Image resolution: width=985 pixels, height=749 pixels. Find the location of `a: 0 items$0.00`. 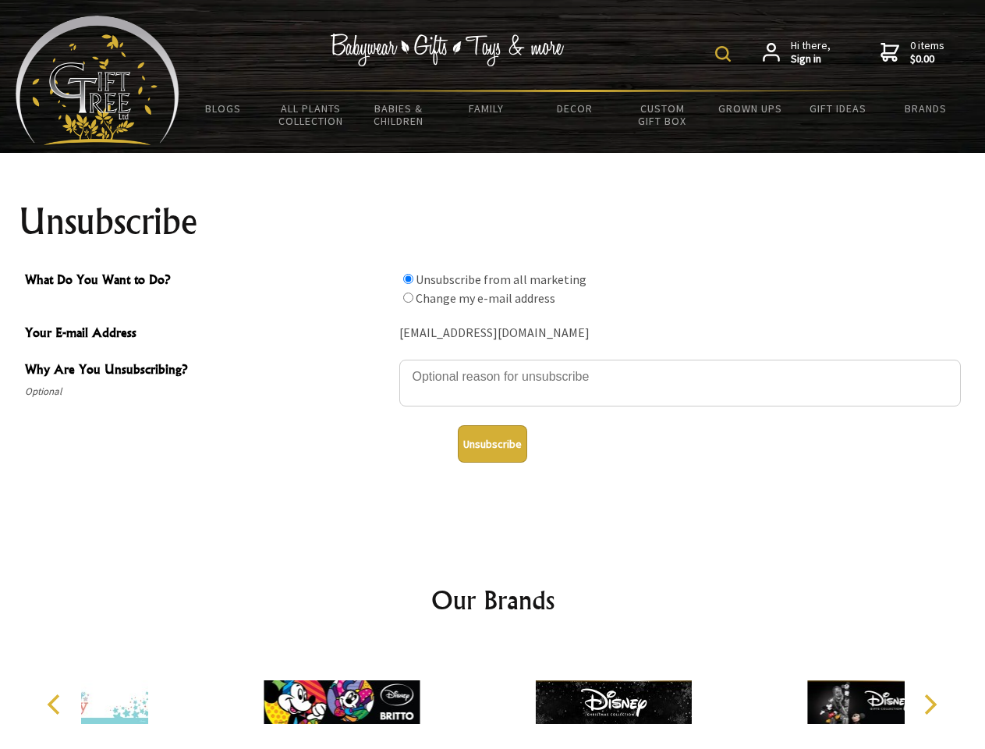

a: 0 items$0.00 is located at coordinates (912, 52).